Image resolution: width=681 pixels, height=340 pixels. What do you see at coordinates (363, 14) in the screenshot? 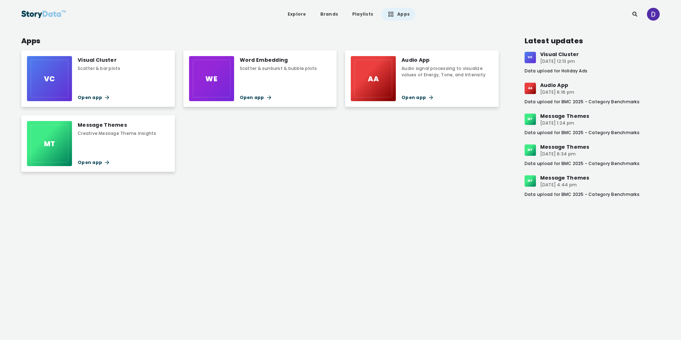
I see `a: Playlists` at bounding box center [363, 14].